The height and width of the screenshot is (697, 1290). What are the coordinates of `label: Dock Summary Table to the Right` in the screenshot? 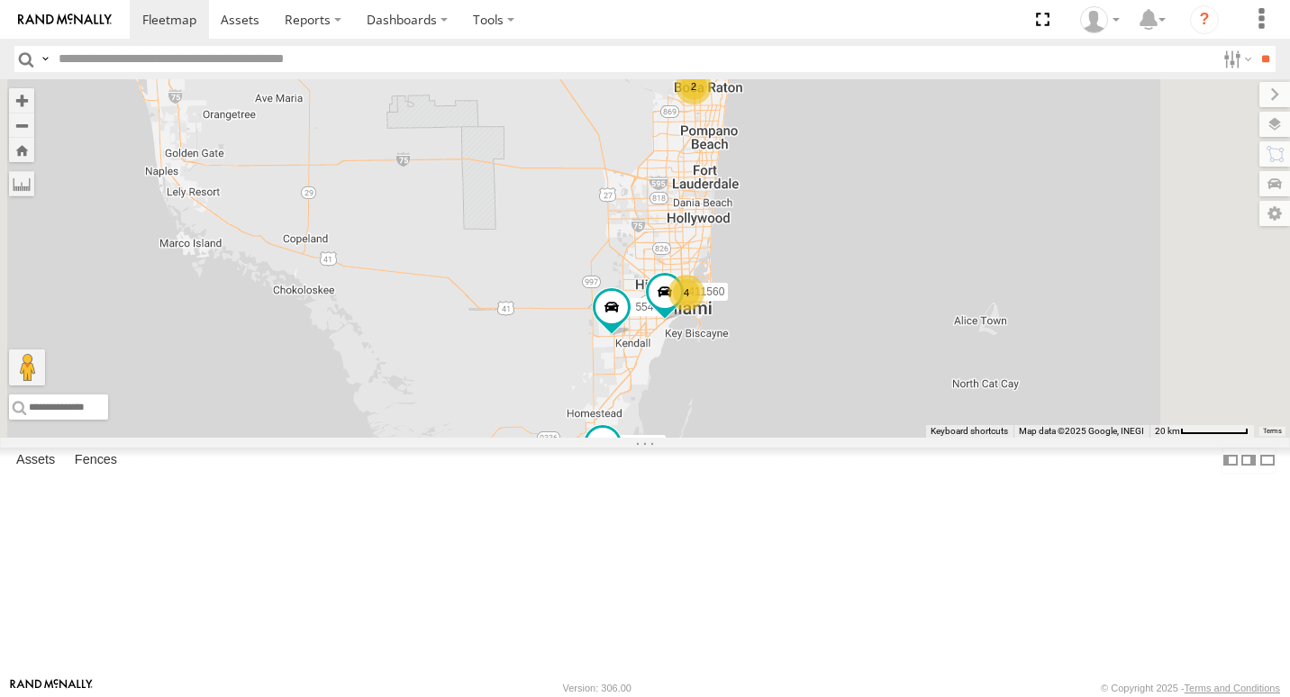 It's located at (1249, 460).